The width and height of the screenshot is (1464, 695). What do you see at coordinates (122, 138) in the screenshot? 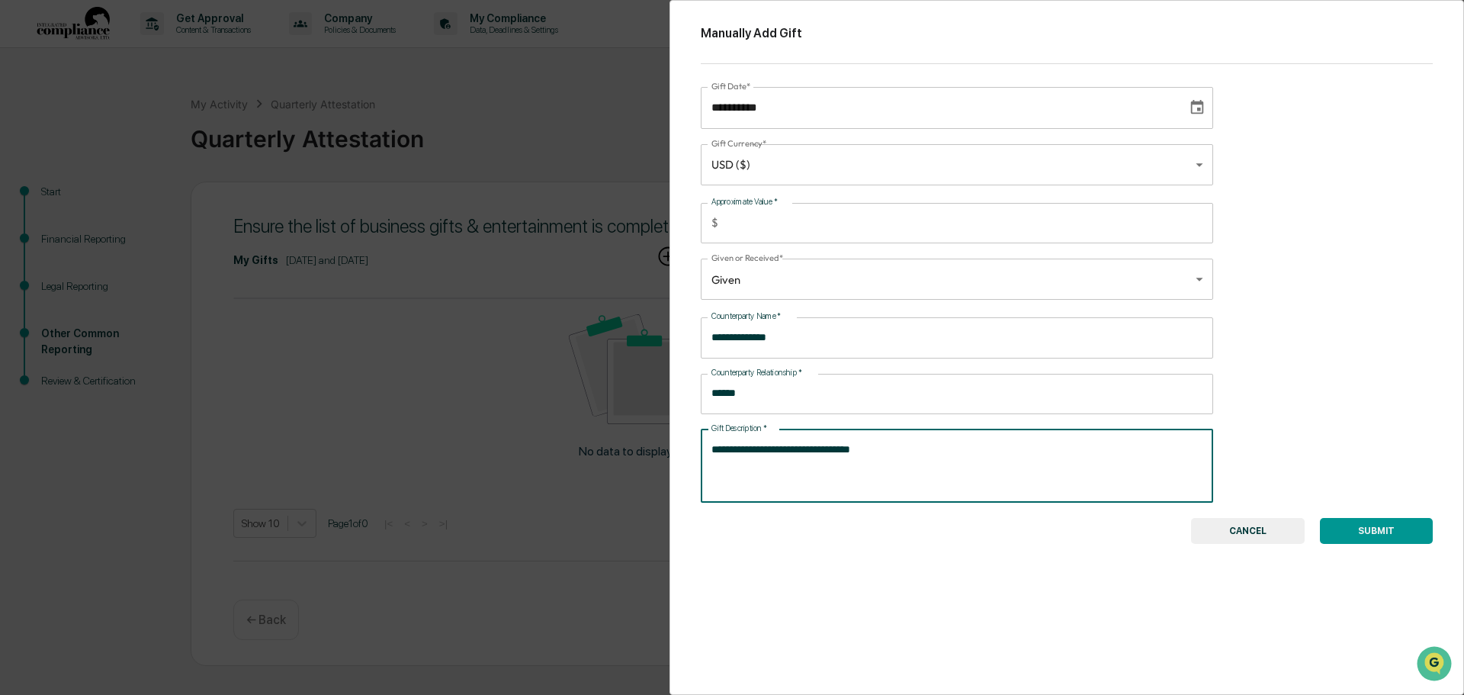
I see `div: We're available if you need us!` at bounding box center [122, 138].